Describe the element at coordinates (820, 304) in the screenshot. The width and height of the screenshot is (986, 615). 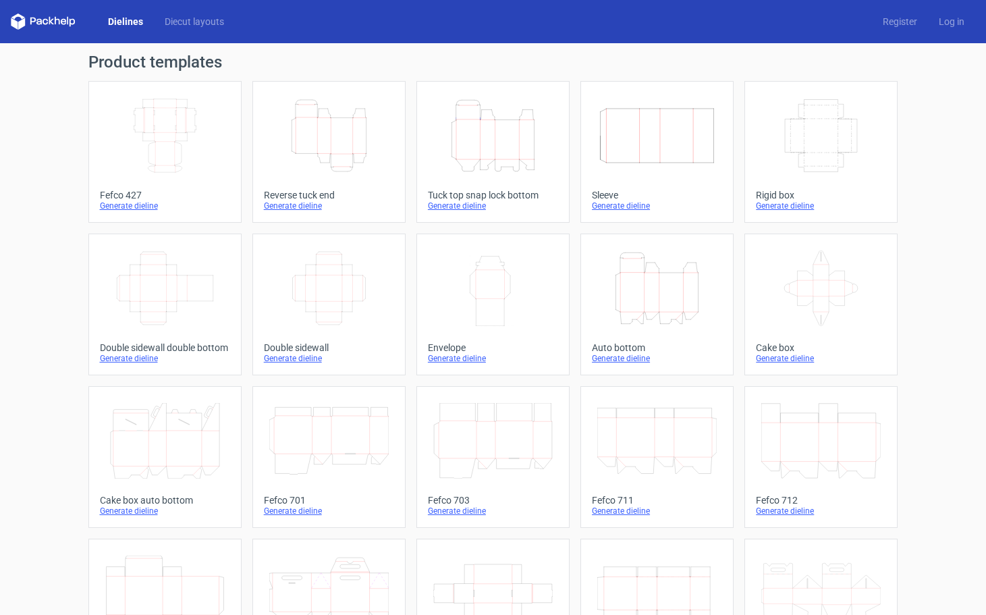
I see `a: Cake boxGenerate dieline` at that location.